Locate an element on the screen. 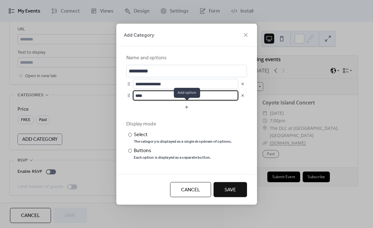  button: Cancel is located at coordinates (191, 189).